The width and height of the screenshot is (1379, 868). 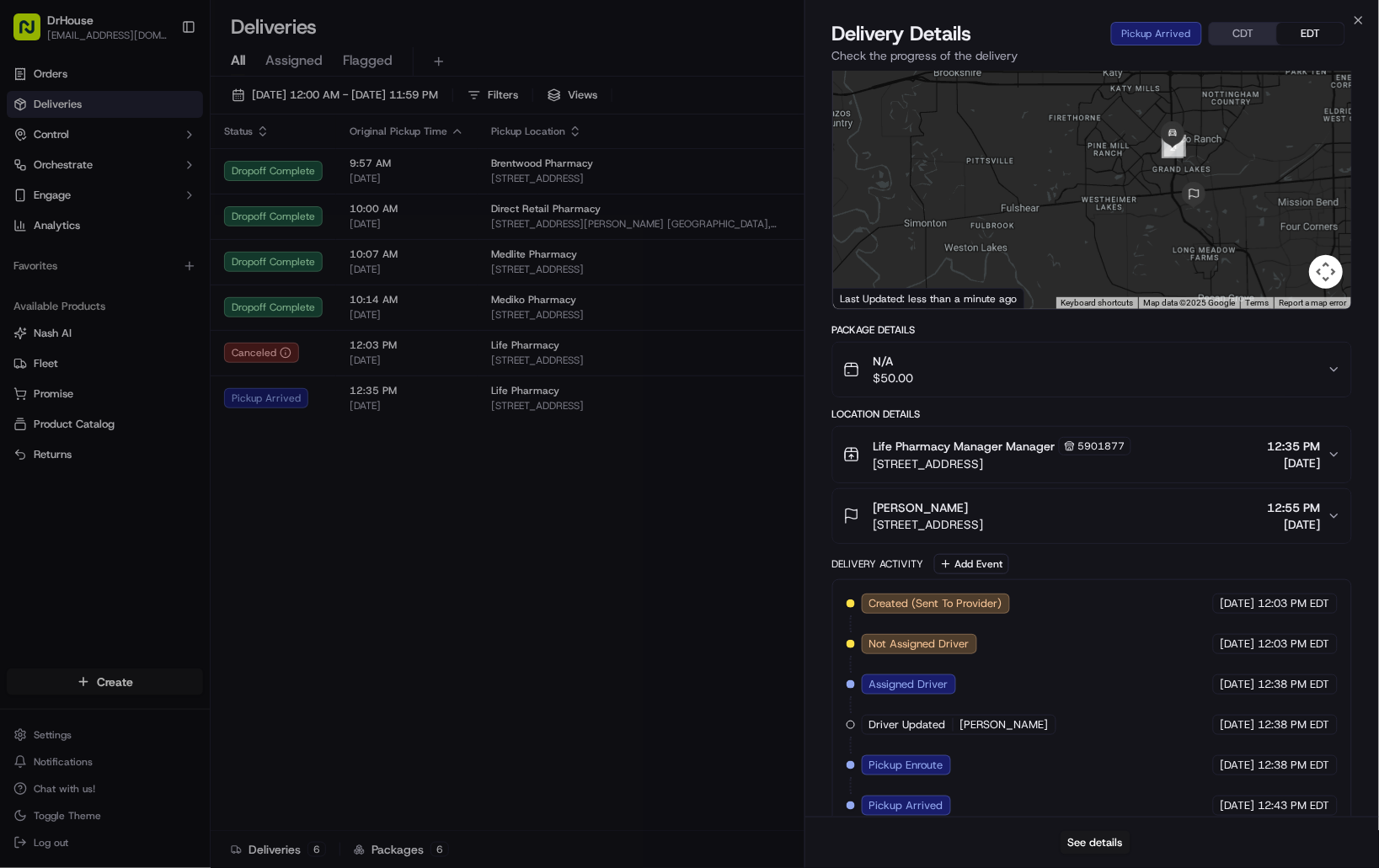 What do you see at coordinates (907, 725) in the screenshot?
I see `span: Driver Updated` at bounding box center [907, 725].